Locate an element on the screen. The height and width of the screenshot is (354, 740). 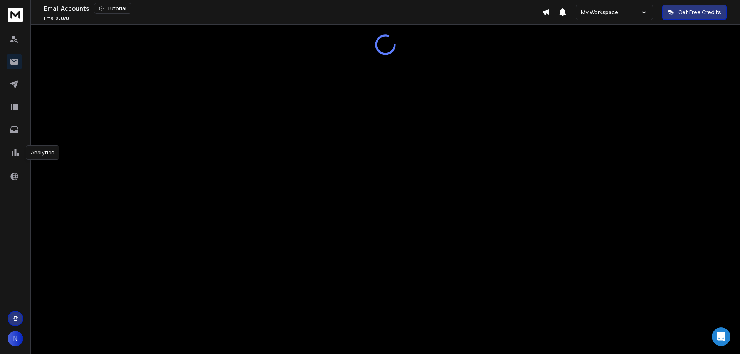
div: Analytics is located at coordinates (42, 153).